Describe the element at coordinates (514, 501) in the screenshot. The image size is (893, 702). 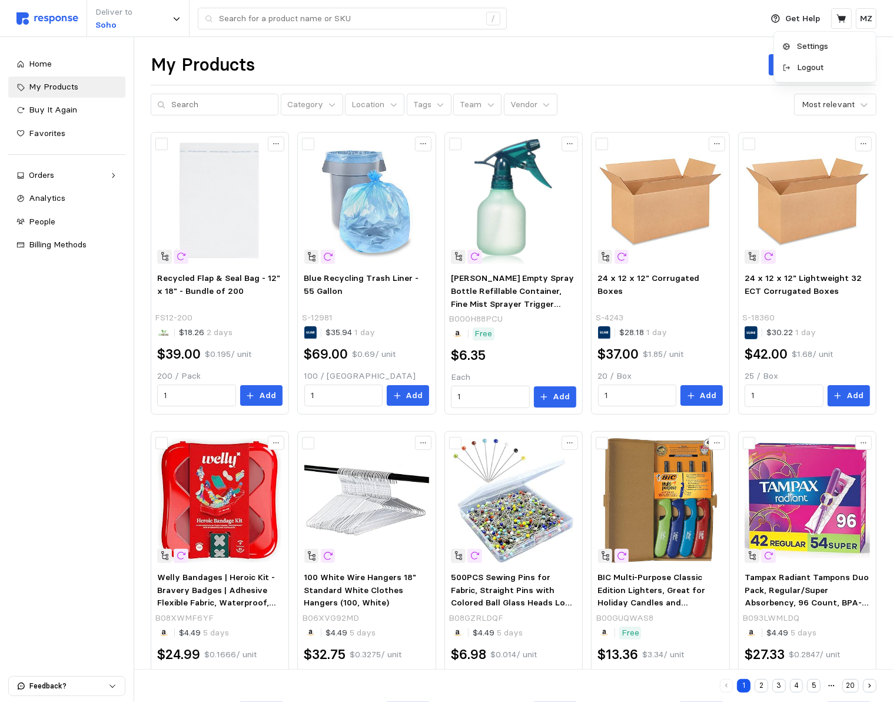
I see `img: 71AWIW2DoSL.__AC_SX300_SY300_QL70_ML2_.jpg` at that location.